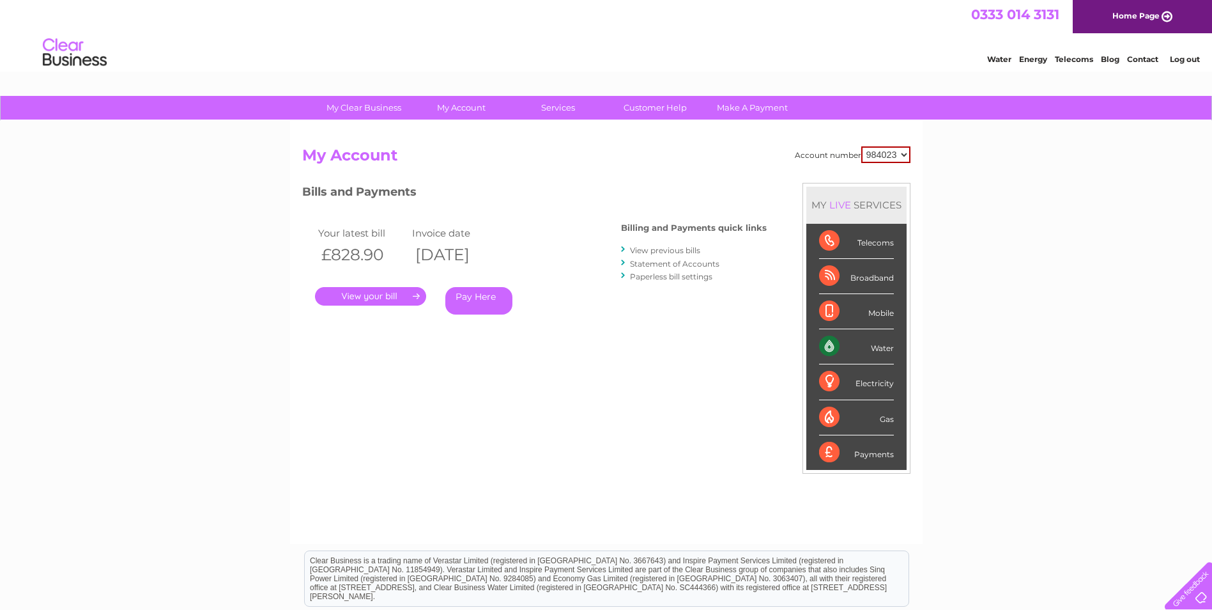  What do you see at coordinates (856, 381) in the screenshot?
I see `div: Electricity` at bounding box center [856, 381].